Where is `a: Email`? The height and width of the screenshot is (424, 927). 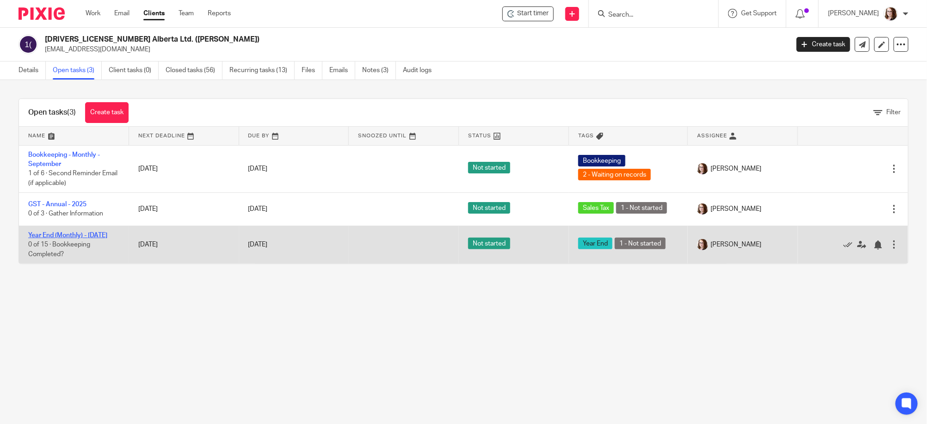
a: Email is located at coordinates (122, 13).